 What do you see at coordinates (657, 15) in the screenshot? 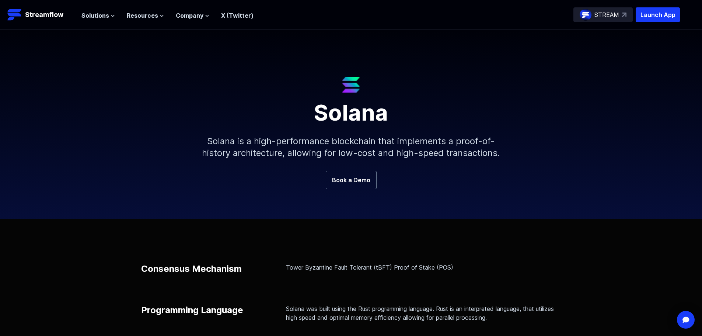
I see `p: Launch App` at bounding box center [657, 15].